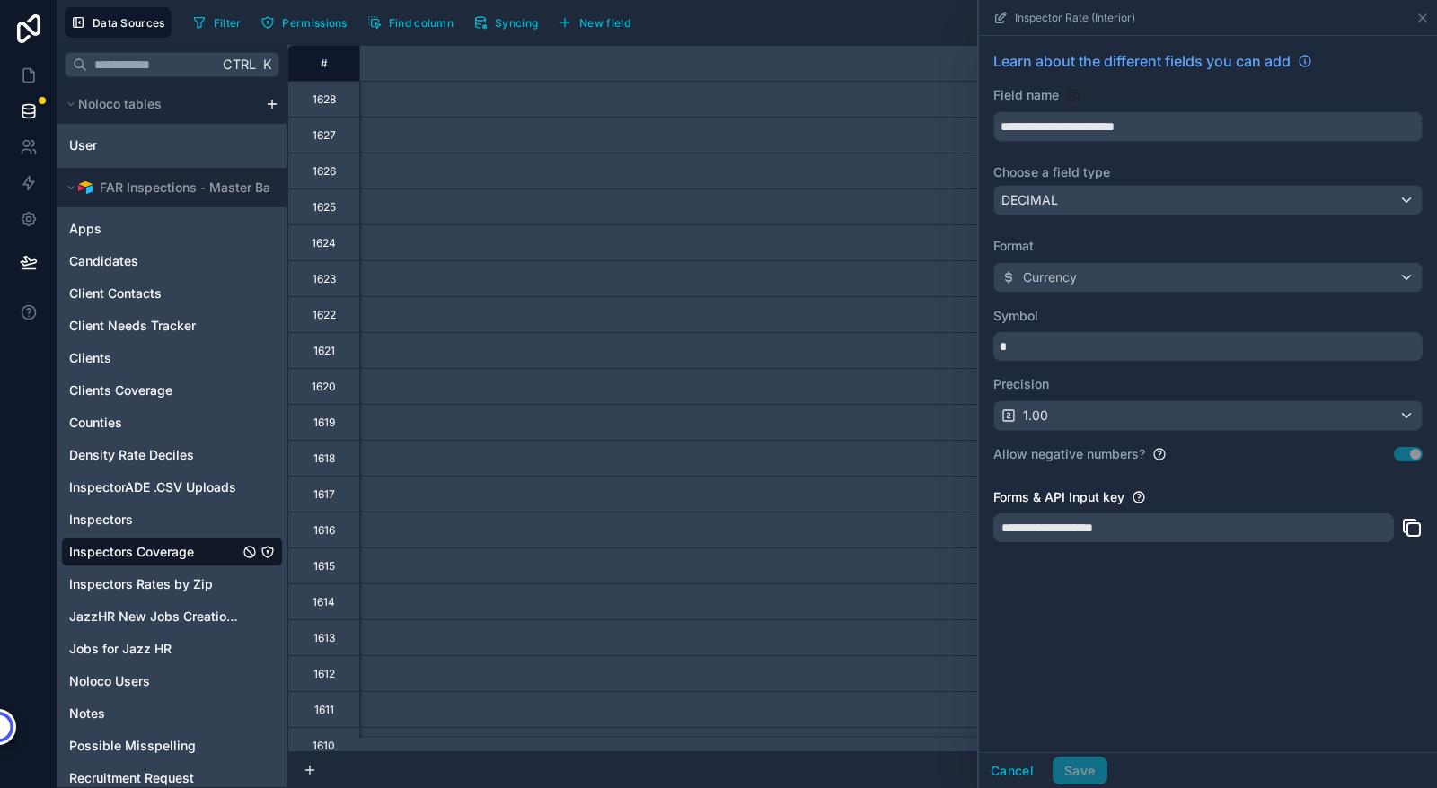 This screenshot has width=1437, height=788. What do you see at coordinates (1025, 95) in the screenshot?
I see `label: Field name` at bounding box center [1025, 95].